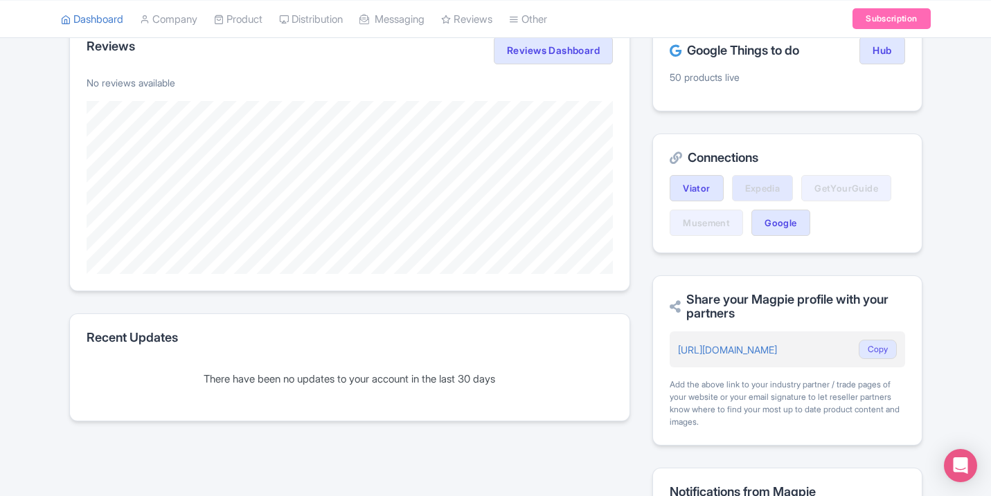 Image resolution: width=991 pixels, height=496 pixels. I want to click on div: There have been no updates to your account in the last 30 days, so click(350, 379).